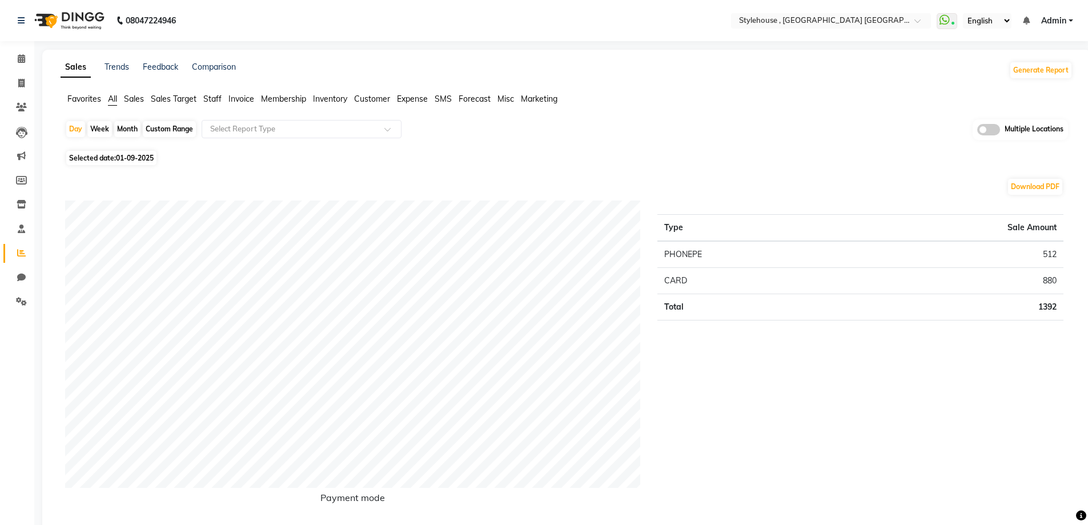 The width and height of the screenshot is (1088, 525). What do you see at coordinates (214, 67) in the screenshot?
I see `a: Comparison` at bounding box center [214, 67].